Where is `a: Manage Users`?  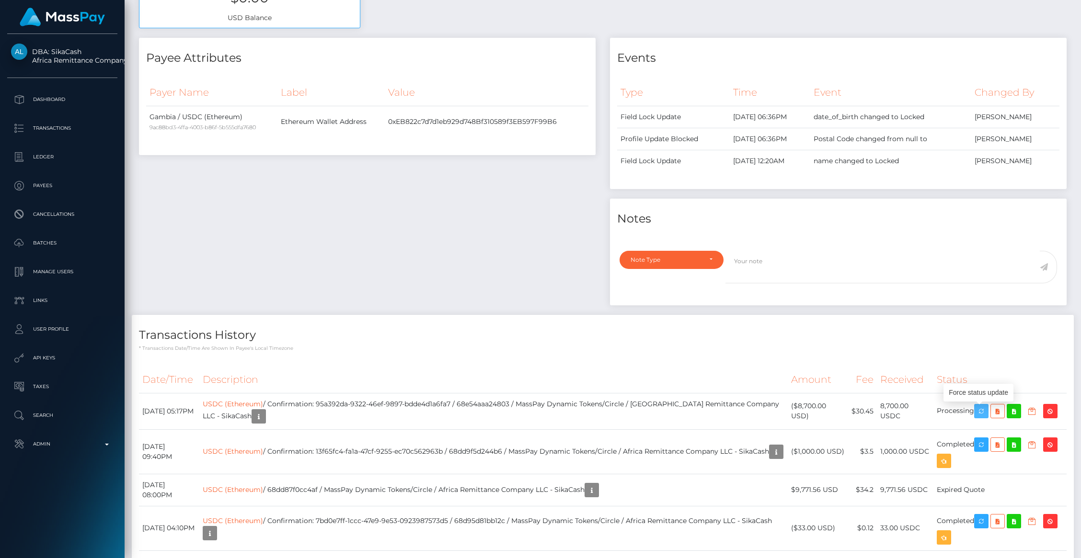
a: Manage Users is located at coordinates (62, 272).